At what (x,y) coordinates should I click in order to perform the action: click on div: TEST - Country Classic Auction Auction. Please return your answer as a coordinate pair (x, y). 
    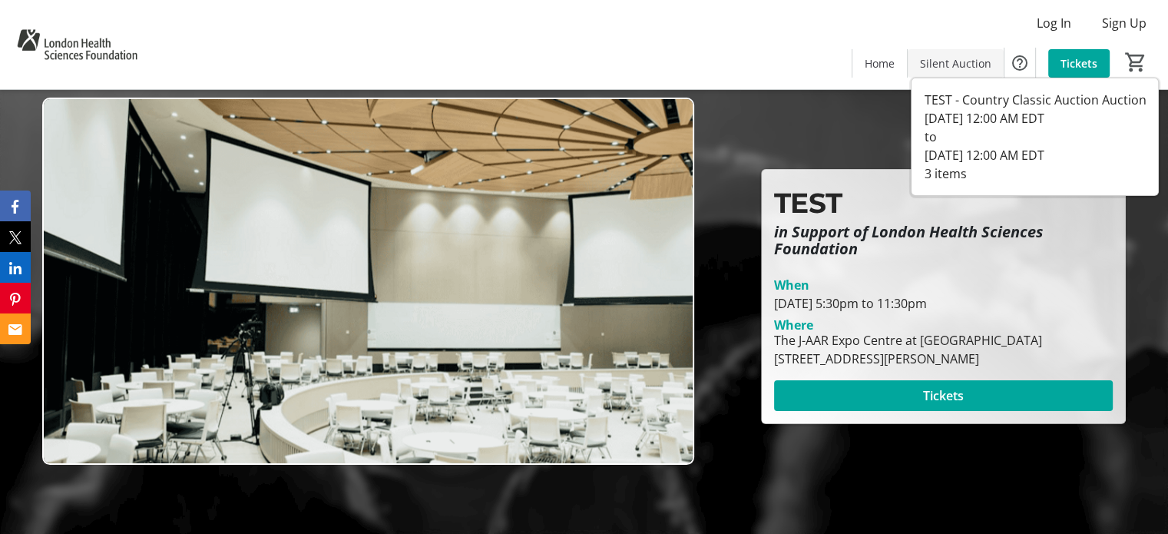
    Looking at the image, I should click on (1034, 100).